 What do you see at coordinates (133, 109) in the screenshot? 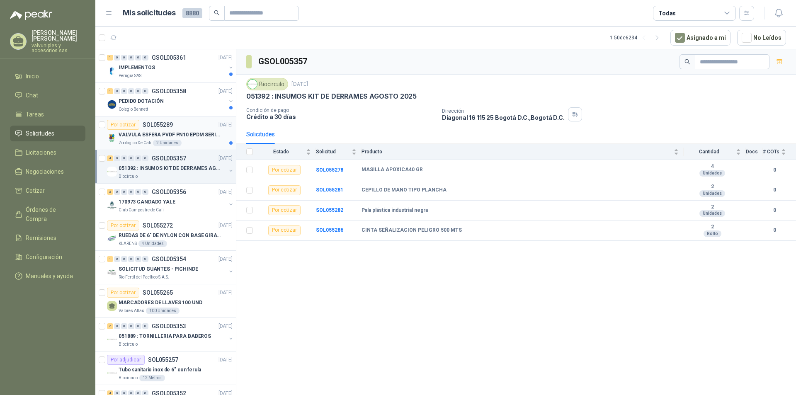
I see `p: Colegio Bennett` at bounding box center [133, 109].